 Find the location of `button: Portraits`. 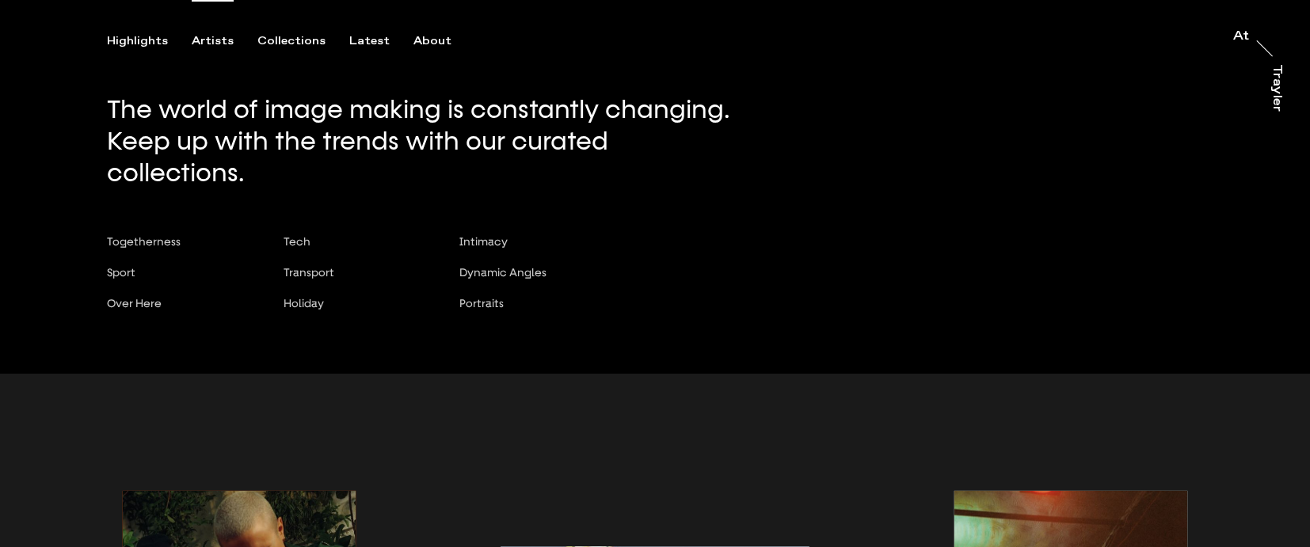

button: Portraits is located at coordinates (520, 312).